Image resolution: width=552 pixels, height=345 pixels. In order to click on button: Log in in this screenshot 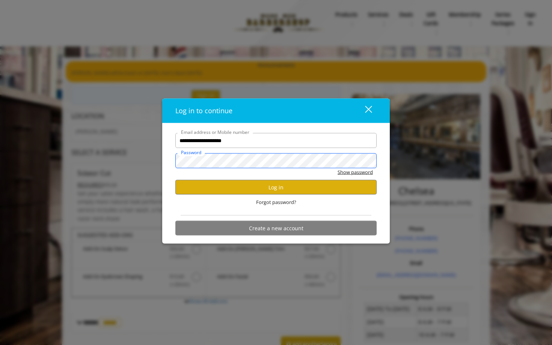, I will do `click(276, 187)`.